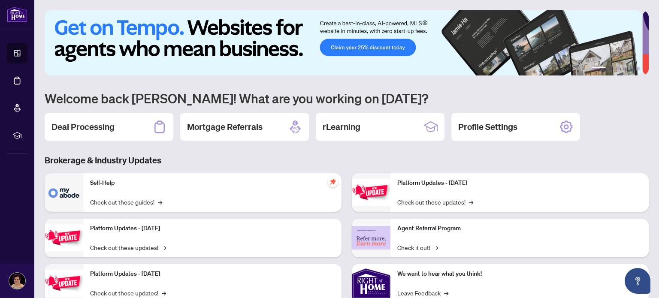 This screenshot has height=298, width=659. What do you see at coordinates (83, 127) in the screenshot?
I see `h2: Deal Processing` at bounding box center [83, 127].